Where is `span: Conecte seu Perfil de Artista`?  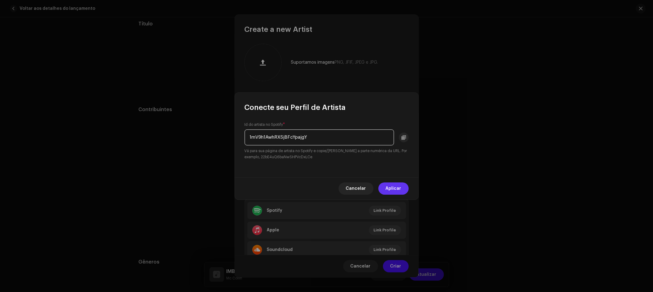 span: Conecte seu Perfil de Artista is located at coordinates (295, 107).